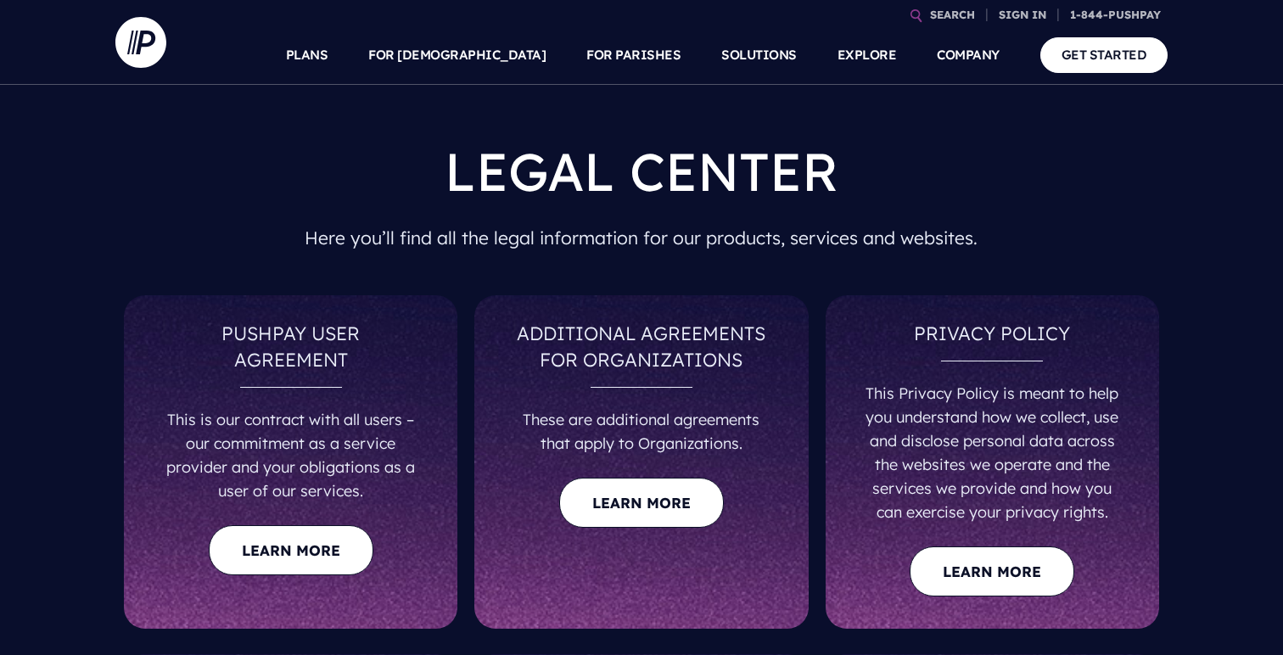 This screenshot has width=1283, height=655. Describe the element at coordinates (640, 428) in the screenshot. I see `h5: These are additional agreements that apply to Organizations.` at that location.